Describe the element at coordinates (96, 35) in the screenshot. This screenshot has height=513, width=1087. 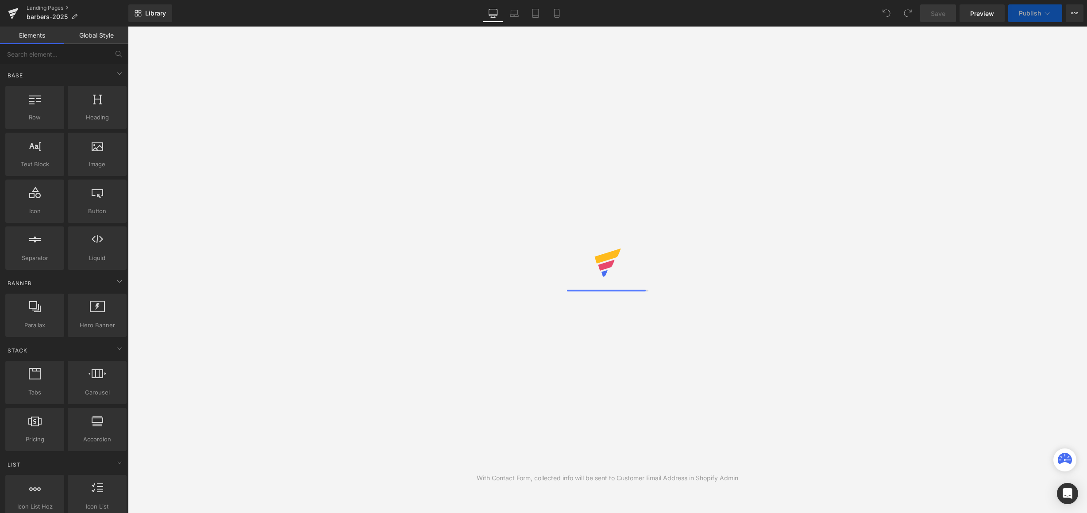
I see `a: Global Style` at that location.